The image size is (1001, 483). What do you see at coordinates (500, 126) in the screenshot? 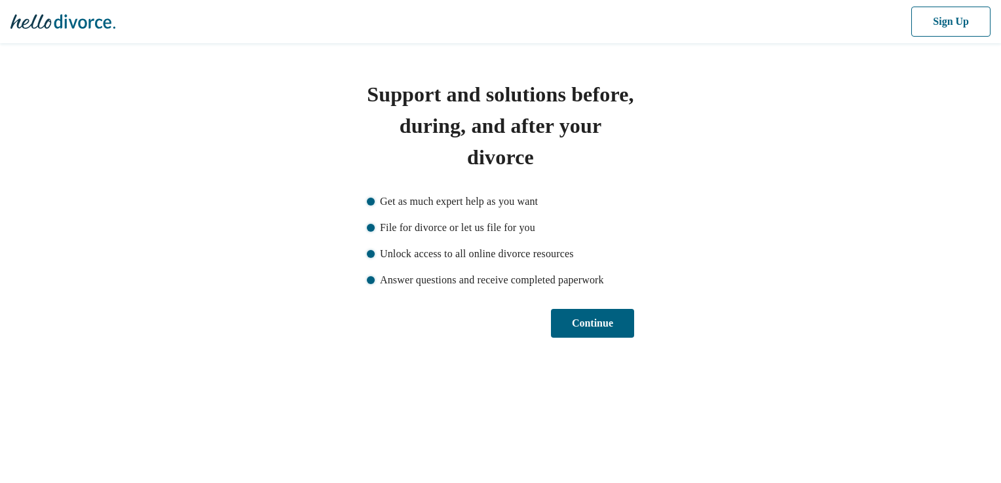
I see `h1: Support and solutions before, during, and after your divorce` at bounding box center [500, 126].